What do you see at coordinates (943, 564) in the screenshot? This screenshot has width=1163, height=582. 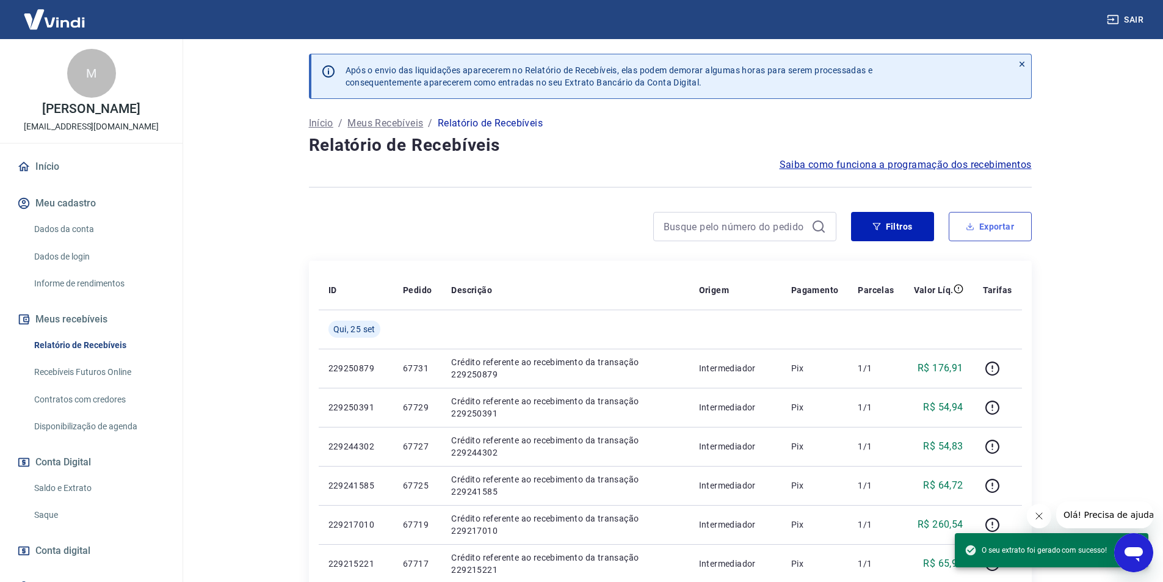 I see `p: R$ 65,94` at bounding box center [943, 564].